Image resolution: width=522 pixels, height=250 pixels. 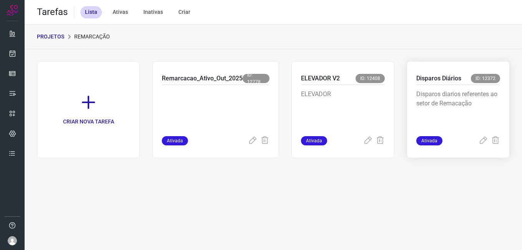 What do you see at coordinates (320, 78) in the screenshot?
I see `p: ELEVADOR V2` at bounding box center [320, 78].